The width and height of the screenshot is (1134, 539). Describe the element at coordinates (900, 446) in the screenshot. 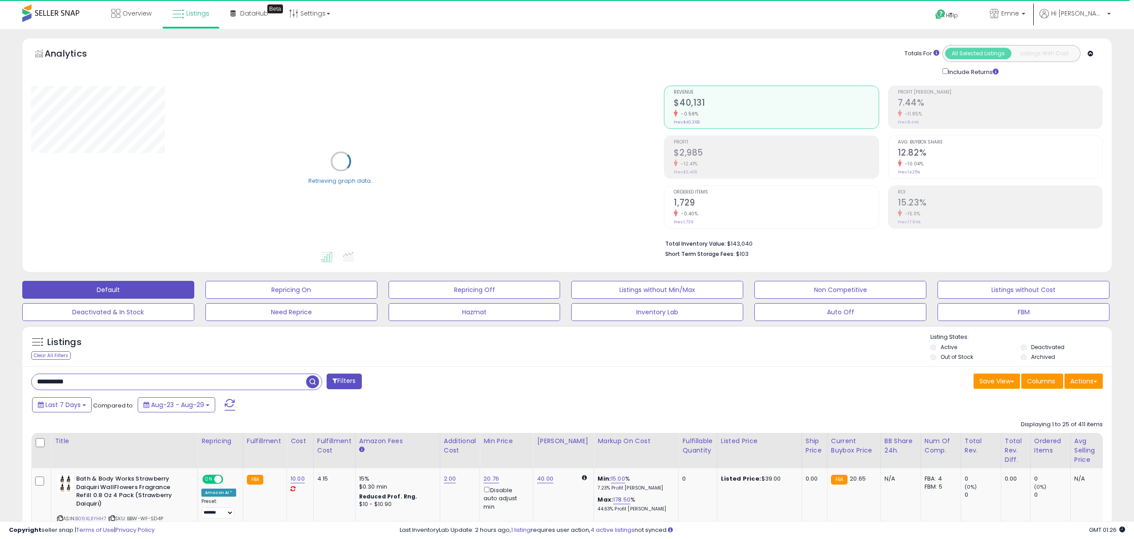

I see `div: BB Share 24h.` at that location.